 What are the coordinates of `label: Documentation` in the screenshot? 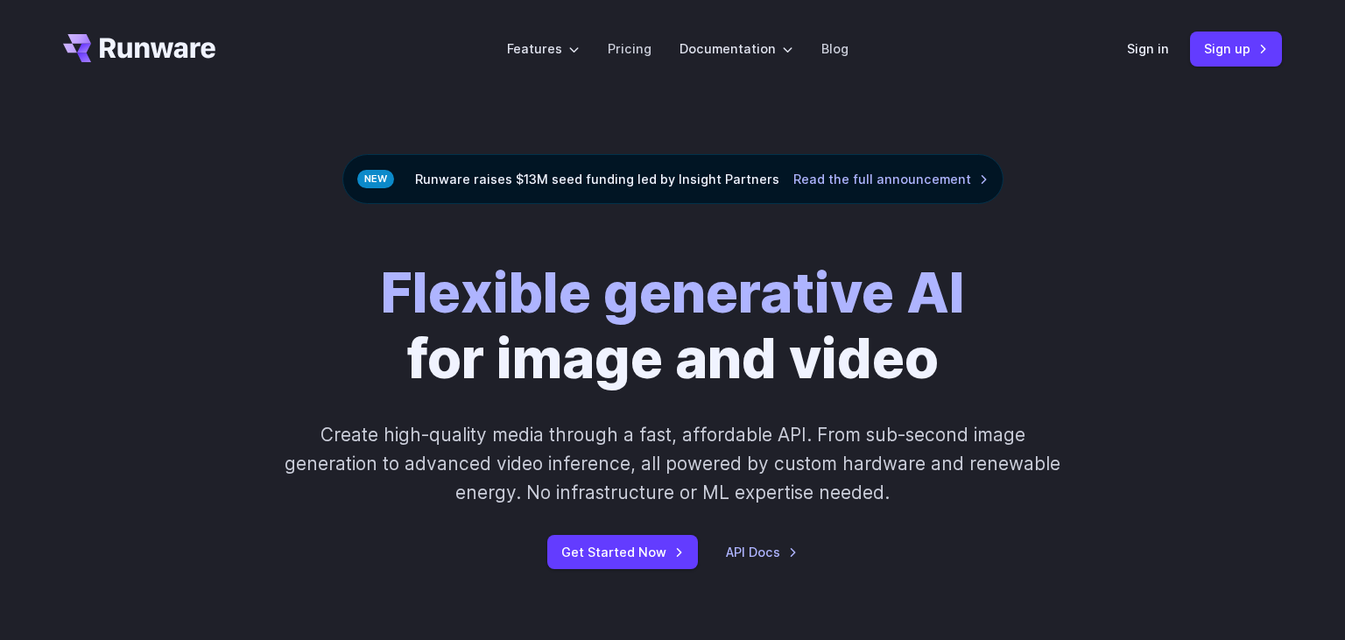 It's located at (737, 48).